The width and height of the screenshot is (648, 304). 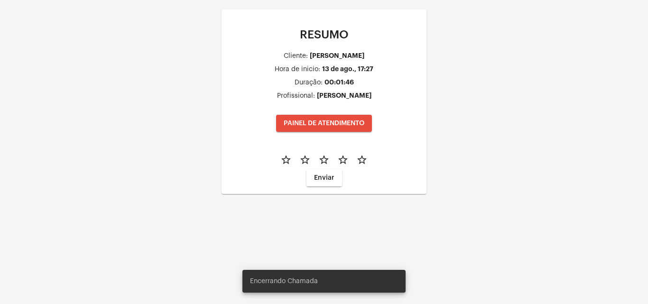 What do you see at coordinates (324, 35) in the screenshot?
I see `p: RESUMO` at bounding box center [324, 35].